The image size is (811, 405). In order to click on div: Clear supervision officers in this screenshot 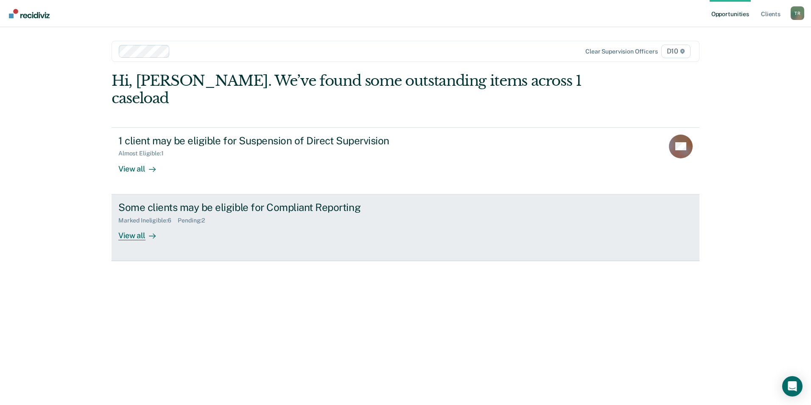, I will do `click(622, 51)`.